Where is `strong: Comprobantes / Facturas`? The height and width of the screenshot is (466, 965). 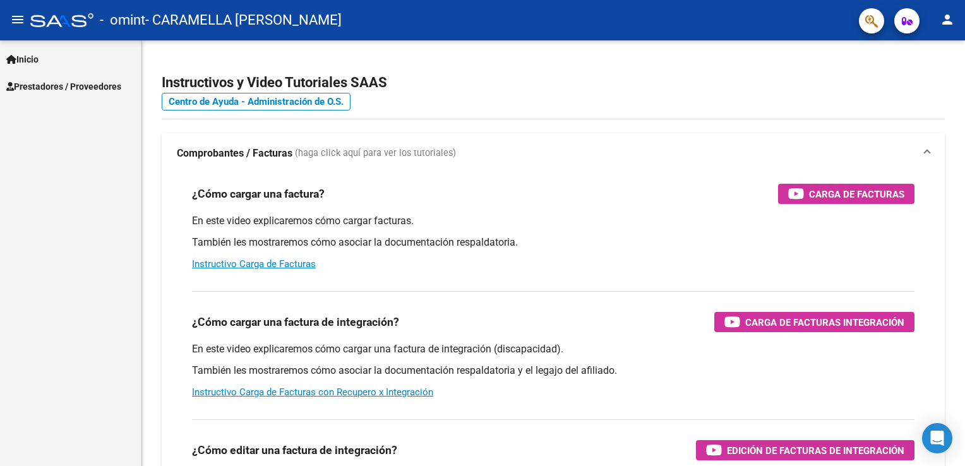
strong: Comprobantes / Facturas is located at coordinates (234, 153).